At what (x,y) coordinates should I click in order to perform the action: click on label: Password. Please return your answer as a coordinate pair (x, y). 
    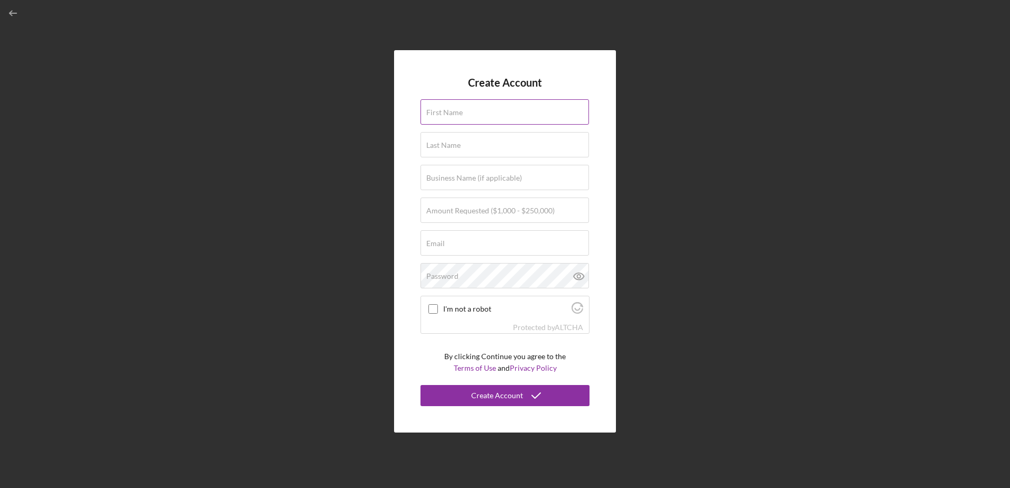
    Looking at the image, I should click on (442, 276).